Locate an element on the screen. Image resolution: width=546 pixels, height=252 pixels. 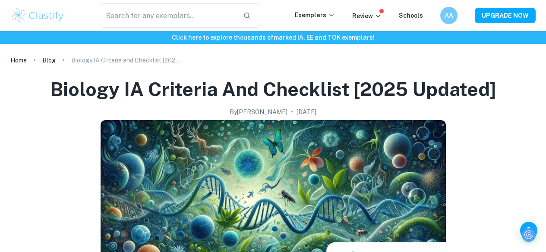
a: Schools is located at coordinates (411, 16).